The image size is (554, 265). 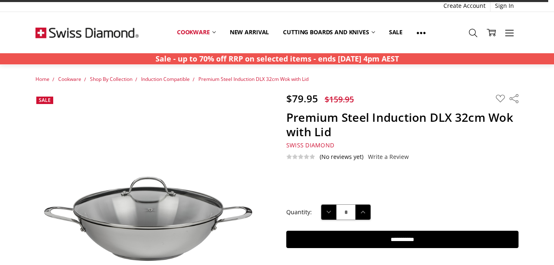 I want to click on span: Swiss Diamond, so click(x=310, y=145).